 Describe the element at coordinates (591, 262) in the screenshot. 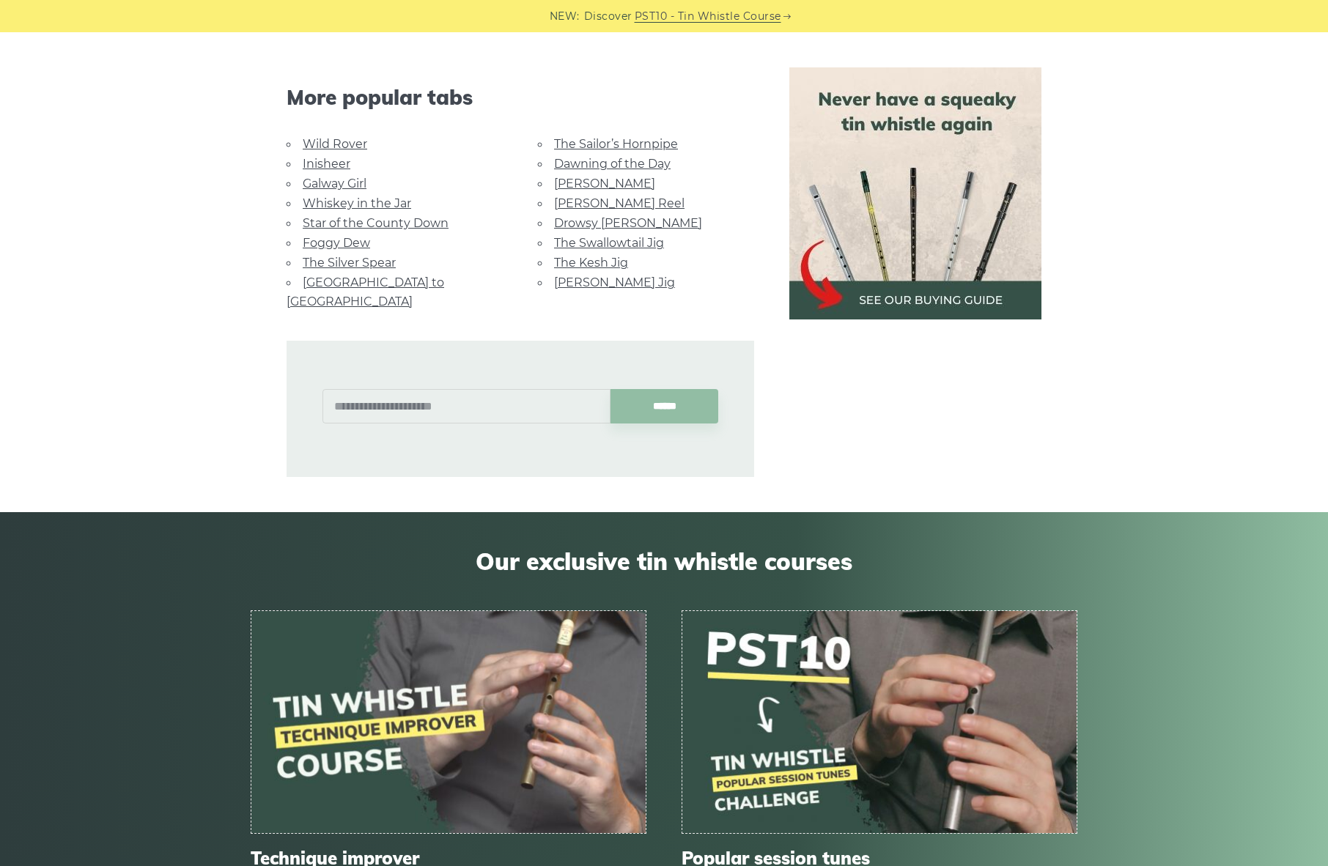

I see `a: The Kesh Jig` at that location.